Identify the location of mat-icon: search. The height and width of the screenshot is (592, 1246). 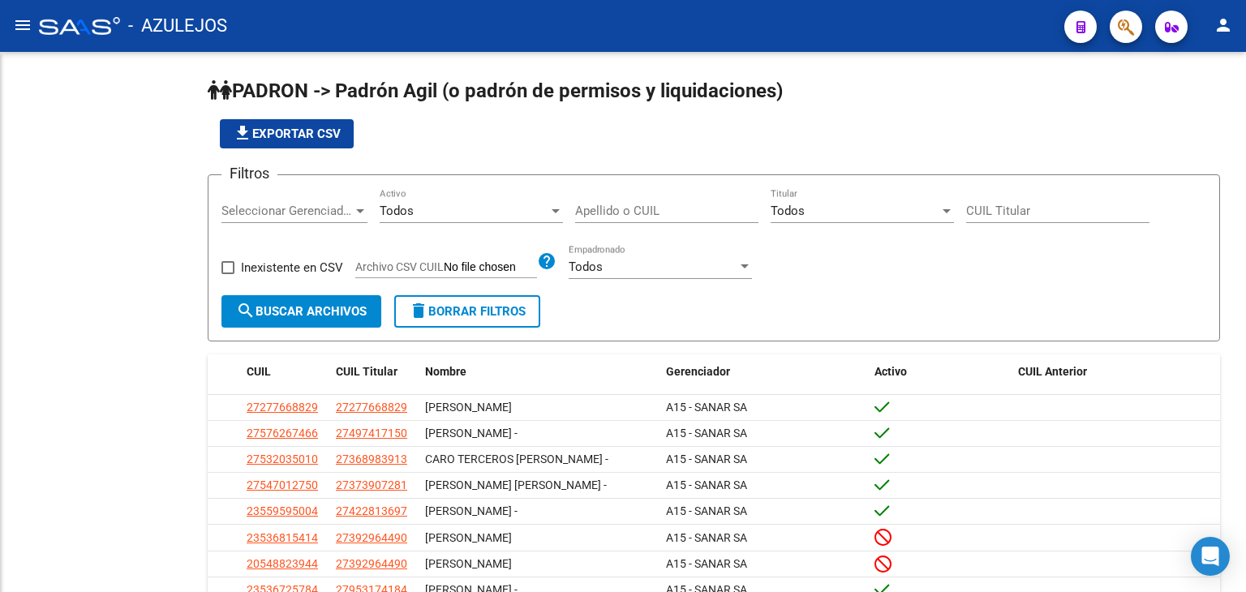
(246, 311).